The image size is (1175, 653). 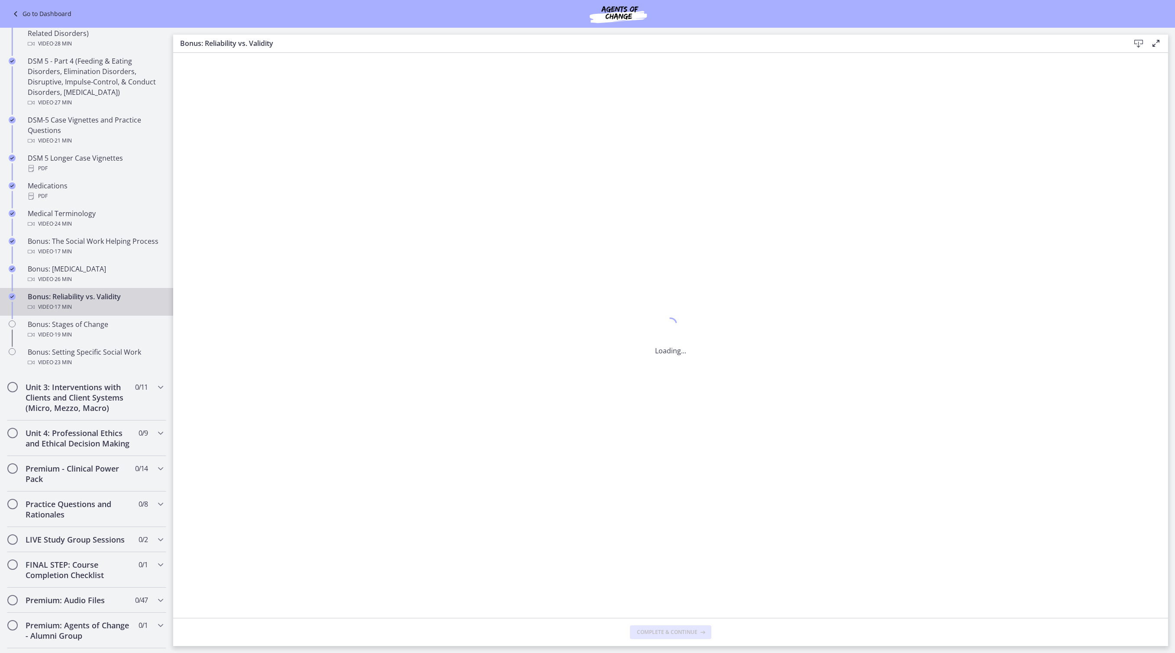 I want to click on div: Bonus: Setting Specific Social Work, so click(x=95, y=357).